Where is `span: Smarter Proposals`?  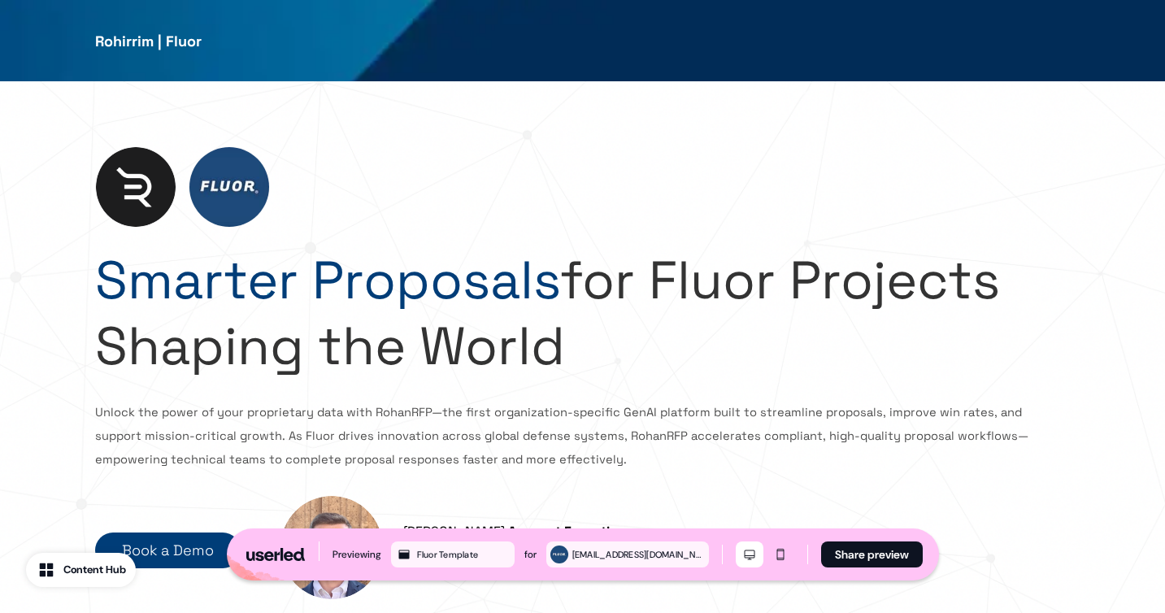
span: Smarter Proposals is located at coordinates (328, 280).